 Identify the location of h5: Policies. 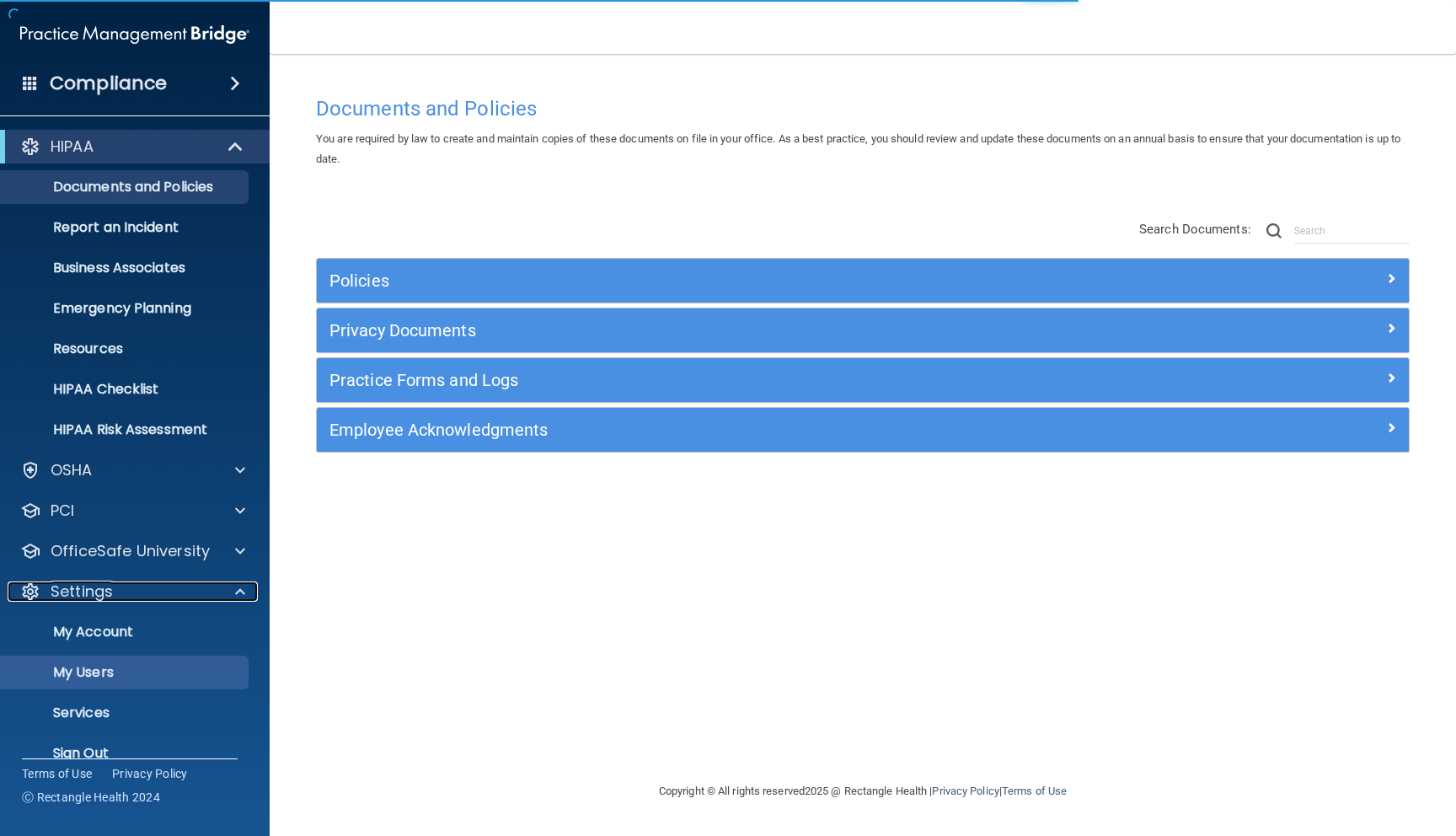
(726, 281).